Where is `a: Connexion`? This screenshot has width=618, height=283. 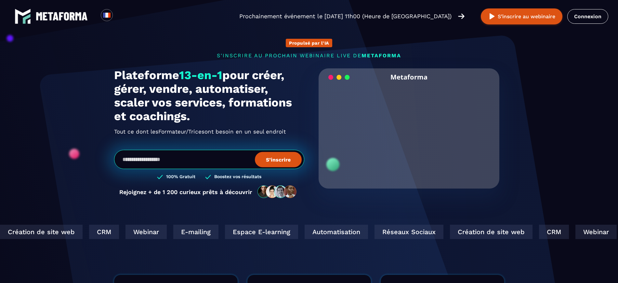
a: Connexion is located at coordinates (588, 16).